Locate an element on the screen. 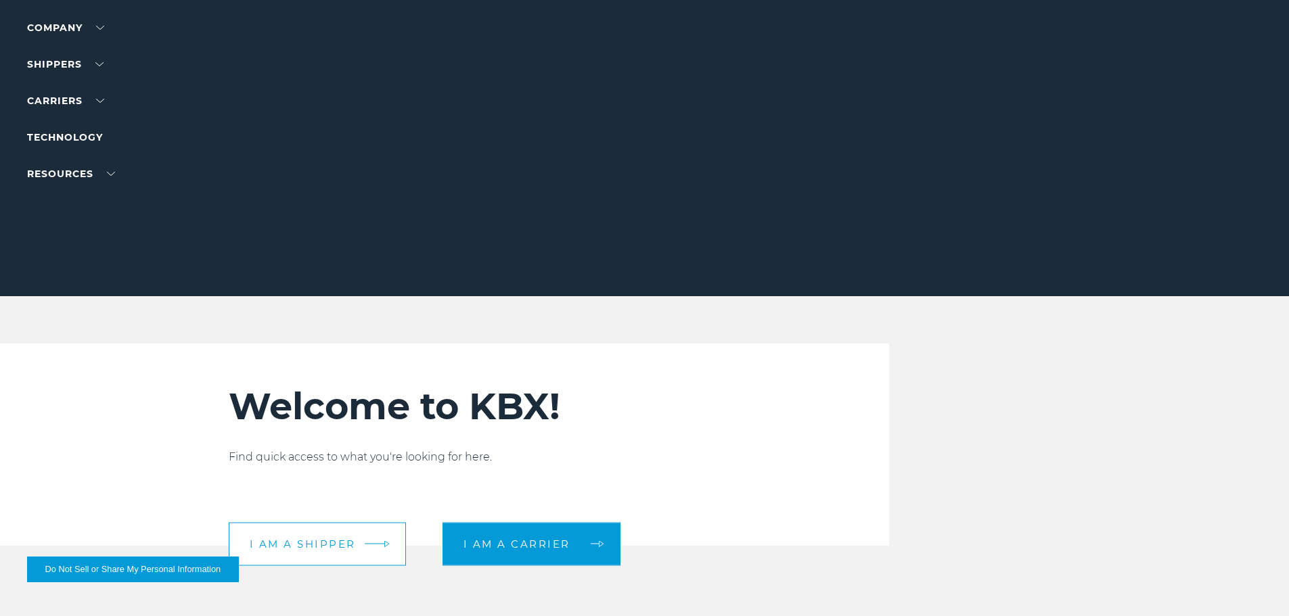  a: Company is located at coordinates (66, 28).